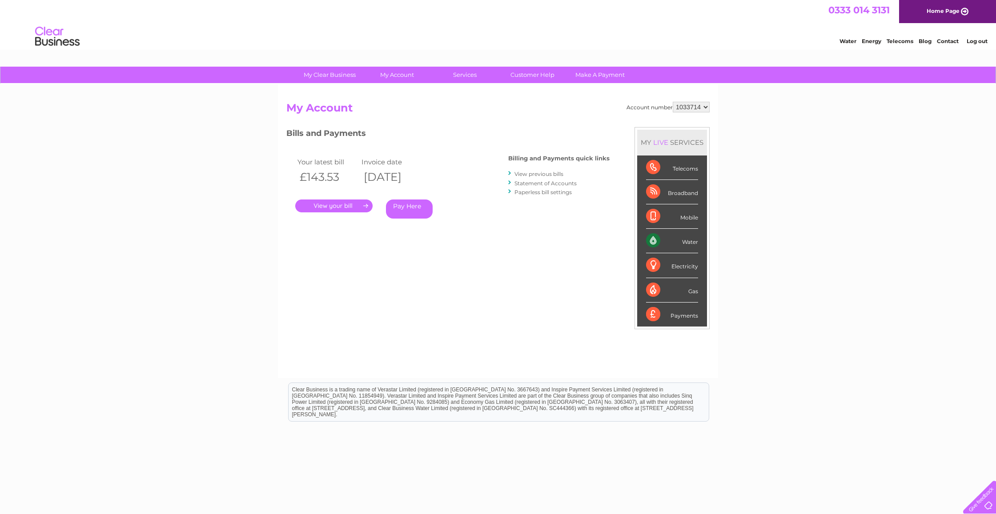 The width and height of the screenshot is (996, 514). I want to click on th: £143.53, so click(327, 177).